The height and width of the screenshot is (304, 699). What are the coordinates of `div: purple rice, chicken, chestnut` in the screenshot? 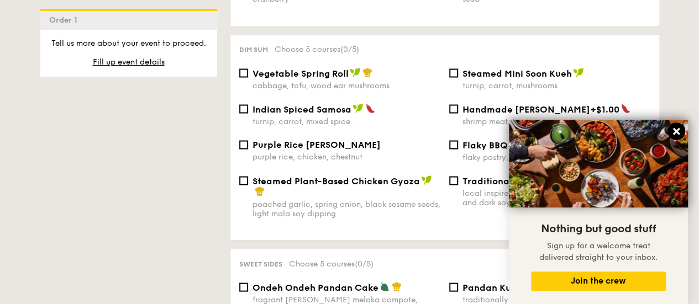 It's located at (346, 156).